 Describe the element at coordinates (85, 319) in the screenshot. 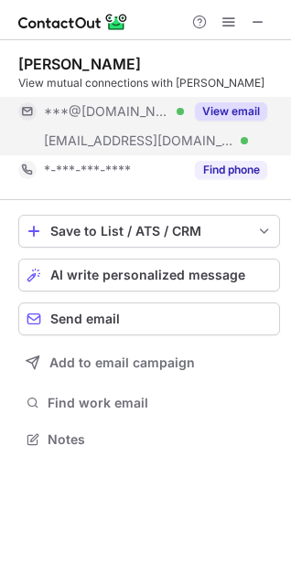

I see `span: Send email` at that location.